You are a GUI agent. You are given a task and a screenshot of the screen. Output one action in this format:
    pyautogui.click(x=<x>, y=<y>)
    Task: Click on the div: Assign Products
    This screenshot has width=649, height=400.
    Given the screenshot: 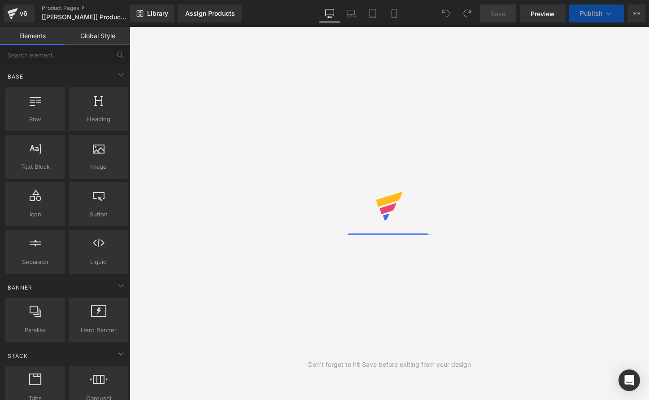 What is the action you would take?
    pyautogui.click(x=210, y=13)
    